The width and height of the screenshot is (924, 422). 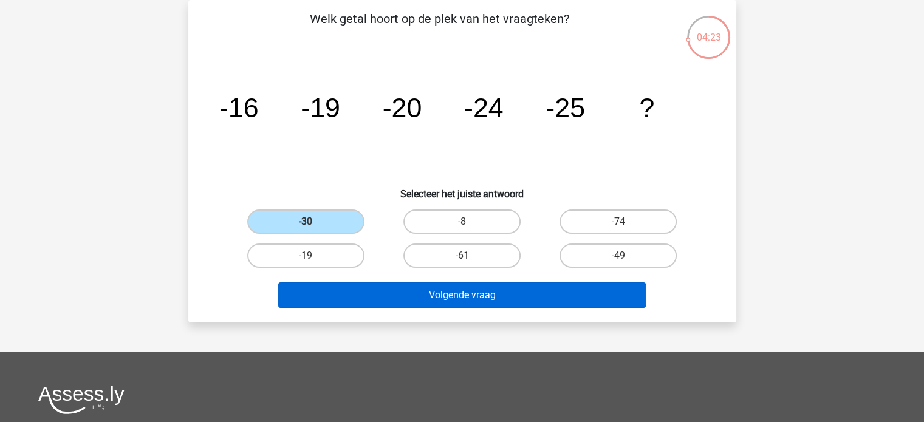 I want to click on tspan: -20, so click(x=402, y=108).